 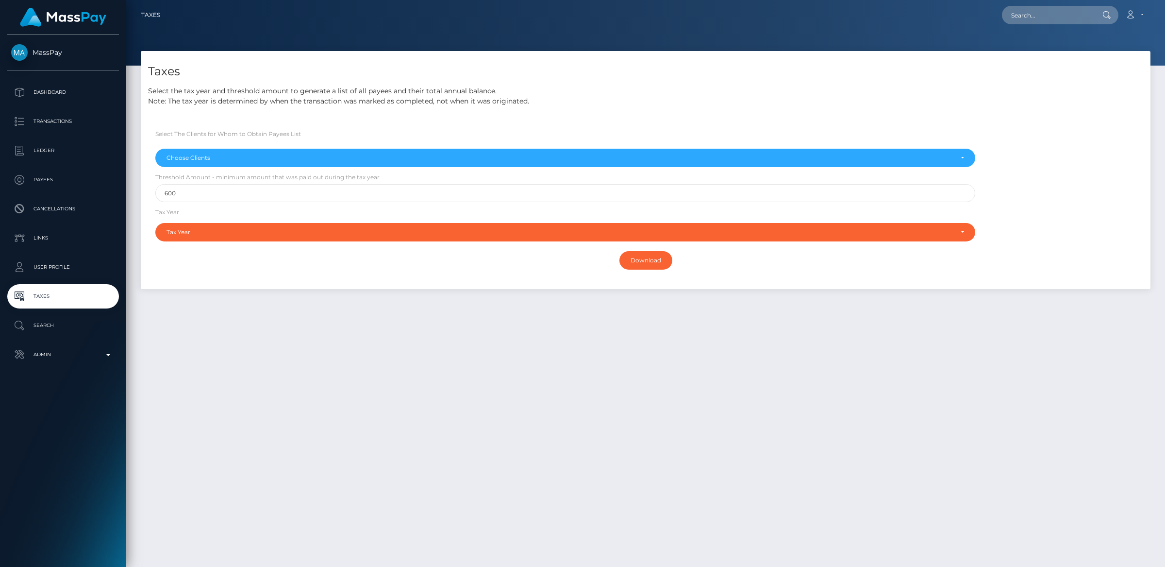 What do you see at coordinates (646, 96) in the screenshot?
I see `p: Select the tax year and threshold amount to generate a list of all payees and their total annual ...` at bounding box center [646, 96].